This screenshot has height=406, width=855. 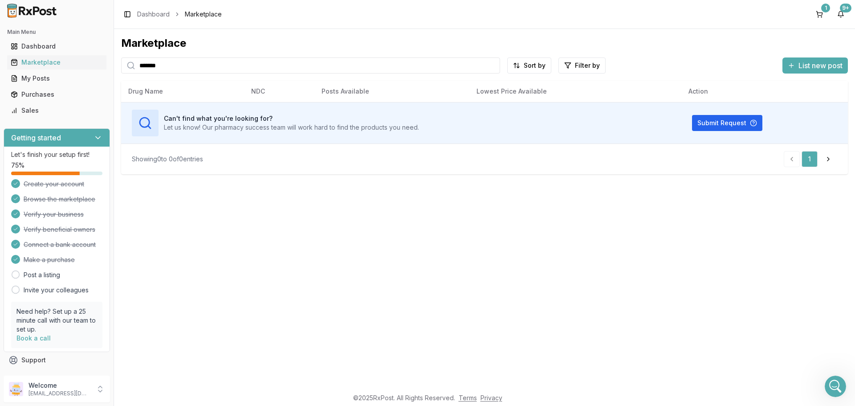 I want to click on span: Marketplace, so click(x=203, y=14).